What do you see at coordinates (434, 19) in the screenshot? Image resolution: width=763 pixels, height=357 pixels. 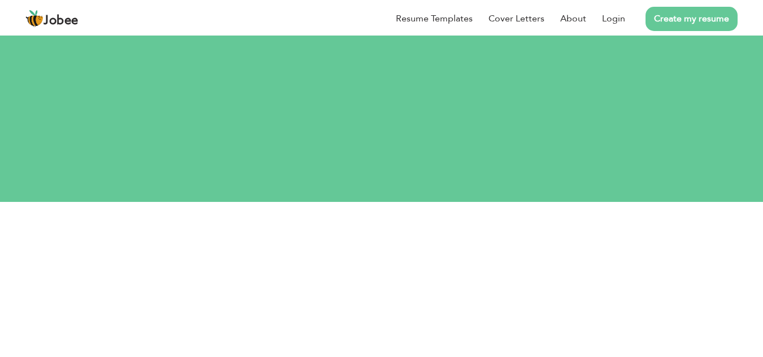 I see `a: Resume Templates` at bounding box center [434, 19].